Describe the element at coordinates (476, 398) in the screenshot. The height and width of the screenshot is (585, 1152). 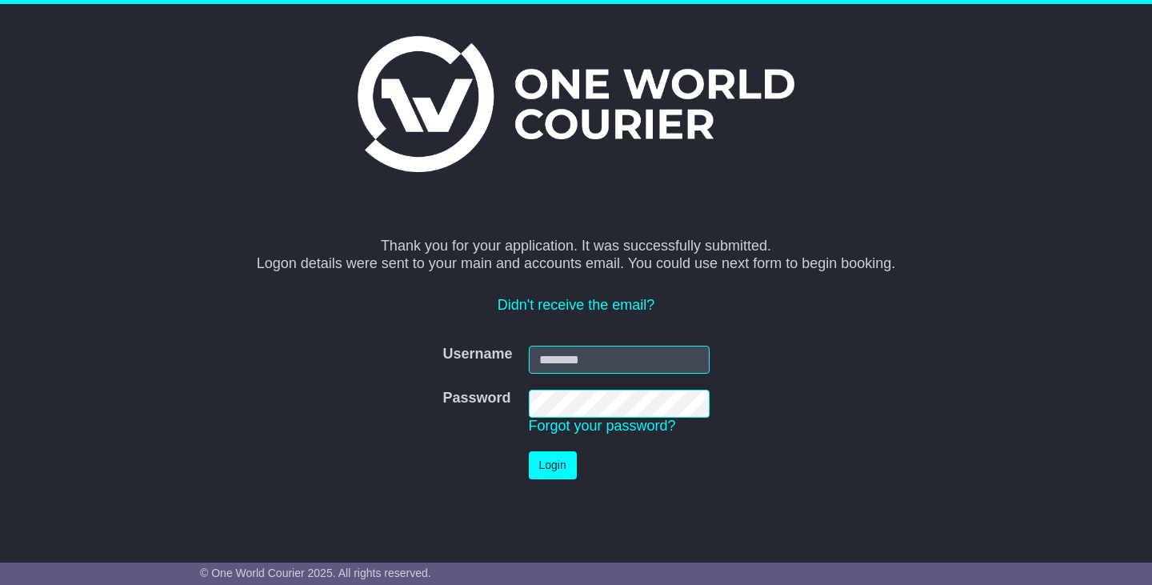
I see `label: Password` at that location.